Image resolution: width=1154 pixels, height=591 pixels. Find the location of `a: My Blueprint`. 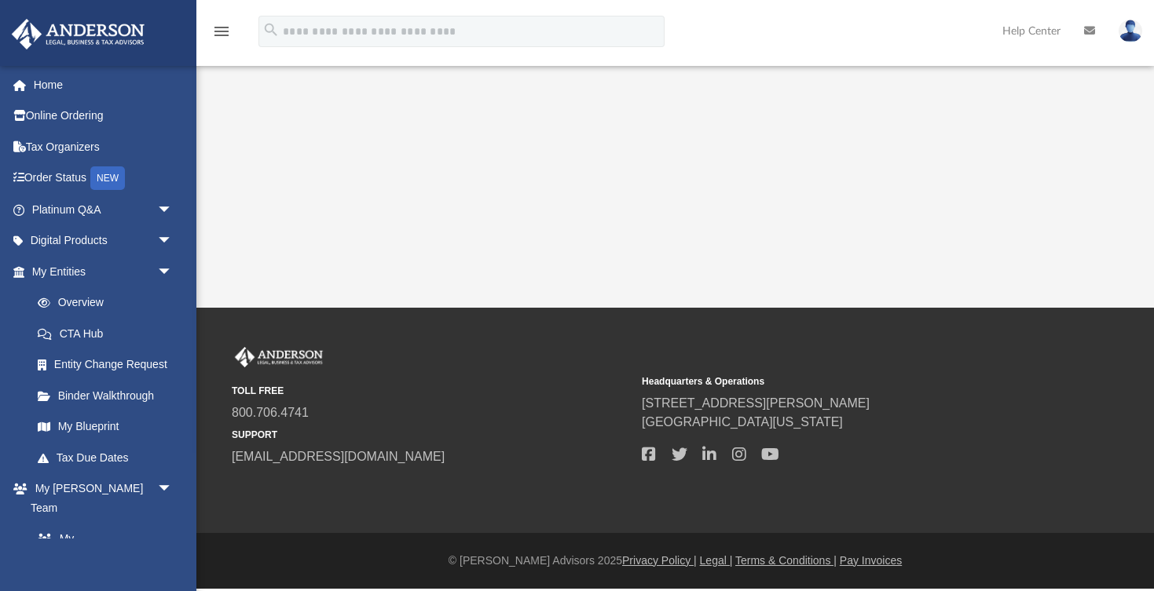

a: My Blueprint is located at coordinates (105, 427).